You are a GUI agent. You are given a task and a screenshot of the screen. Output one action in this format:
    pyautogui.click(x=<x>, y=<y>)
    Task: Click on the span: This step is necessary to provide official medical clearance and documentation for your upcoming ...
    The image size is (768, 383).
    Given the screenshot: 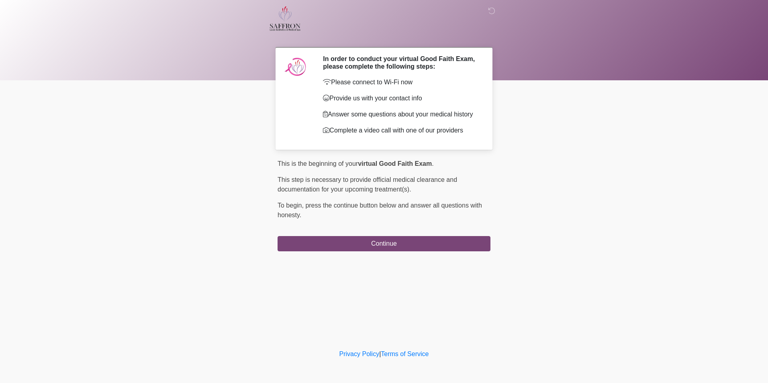 What is the action you would take?
    pyautogui.click(x=367, y=184)
    